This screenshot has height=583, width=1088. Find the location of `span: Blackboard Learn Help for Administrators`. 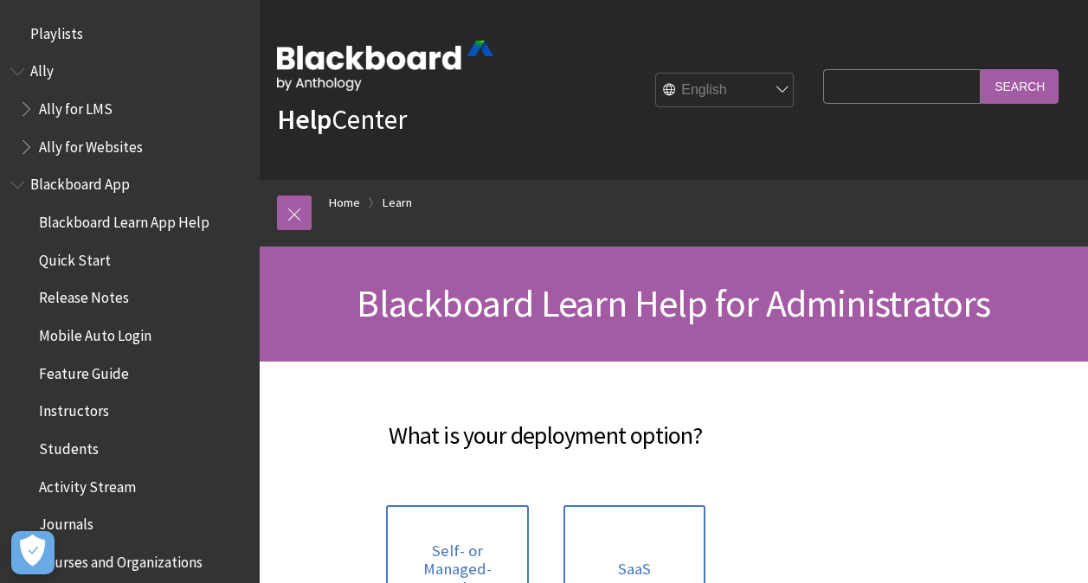

span: Blackboard Learn Help for Administrators is located at coordinates (674, 303).